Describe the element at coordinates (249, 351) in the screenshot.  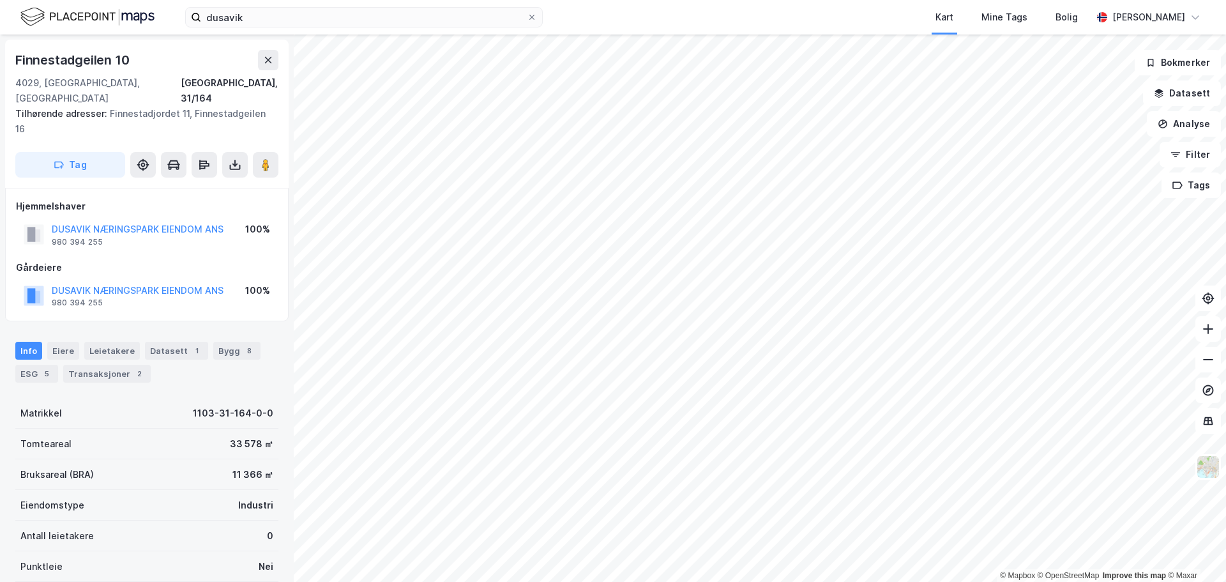
I see `div: 8` at that location.